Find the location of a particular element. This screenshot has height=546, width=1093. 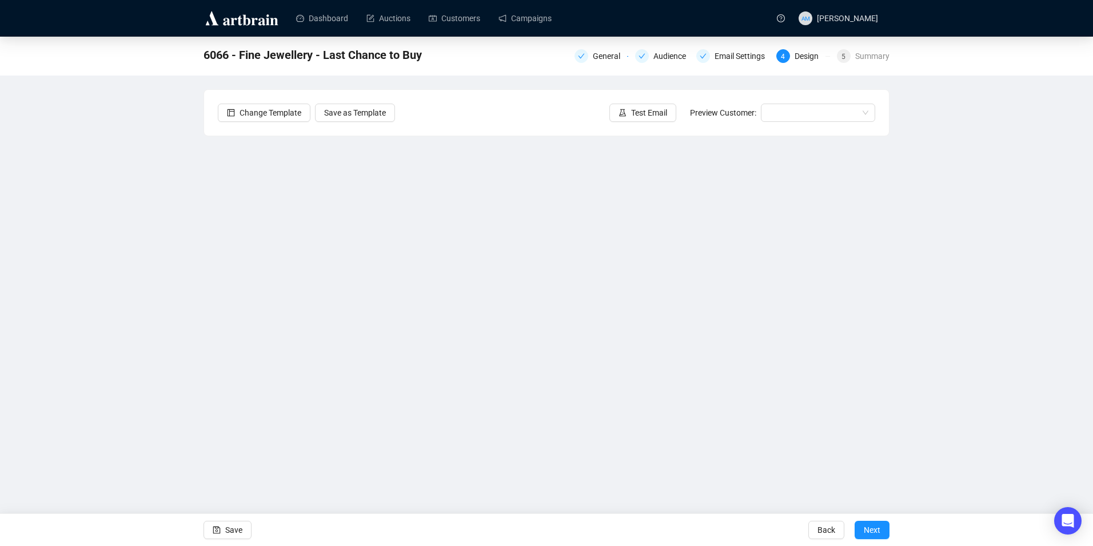

button: Save is located at coordinates (228, 530).